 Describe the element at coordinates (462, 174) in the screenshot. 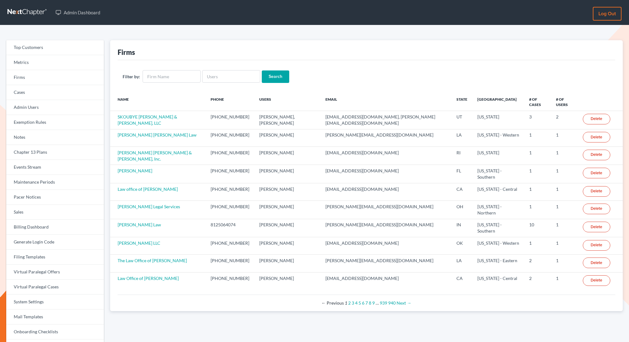

I see `td: FL` at that location.